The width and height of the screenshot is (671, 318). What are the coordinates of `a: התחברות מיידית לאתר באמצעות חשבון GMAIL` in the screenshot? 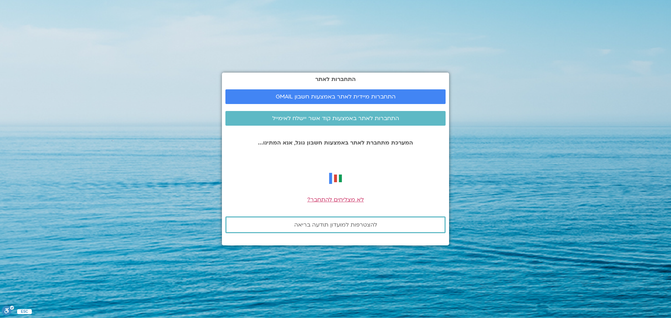 It's located at (335, 97).